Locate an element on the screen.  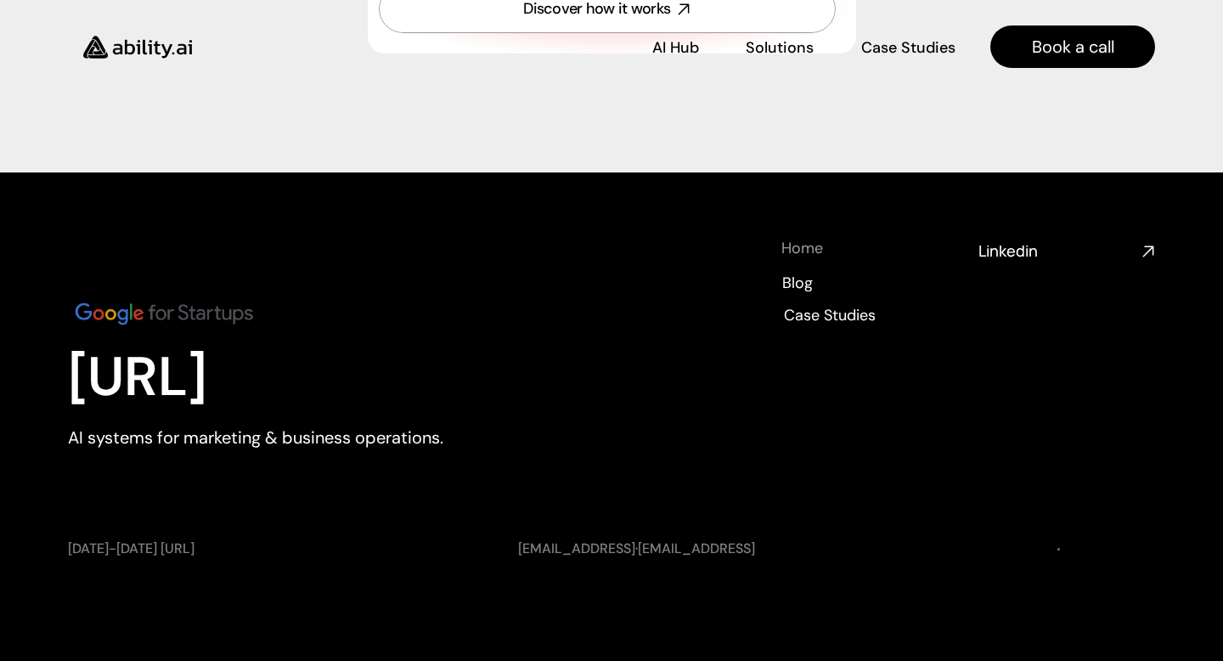
a: Home is located at coordinates (802, 250).